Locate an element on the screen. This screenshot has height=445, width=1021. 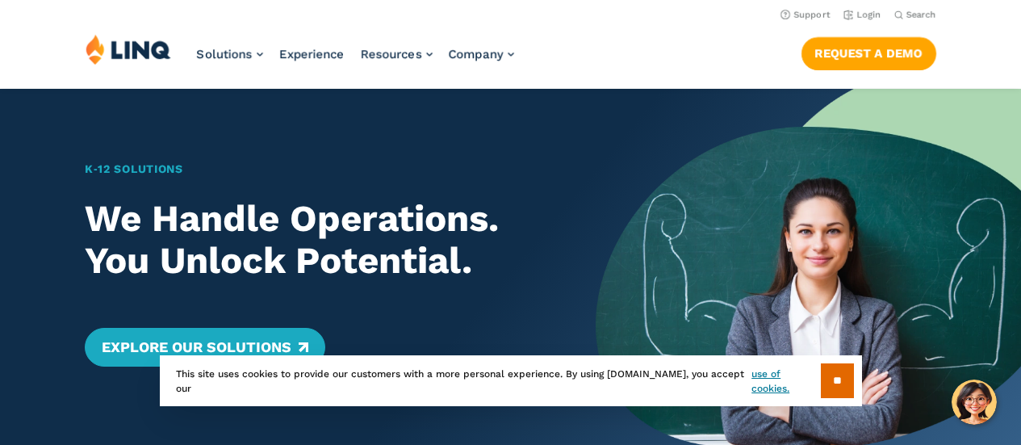
a: Resources is located at coordinates (396, 54).